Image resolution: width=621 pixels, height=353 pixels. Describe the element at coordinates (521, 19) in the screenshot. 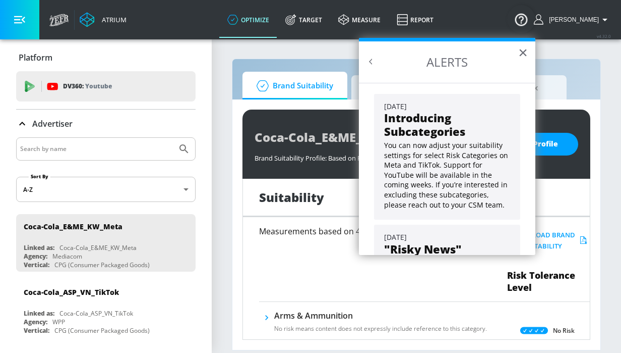

I see `button: Open Resource Center` at that location.